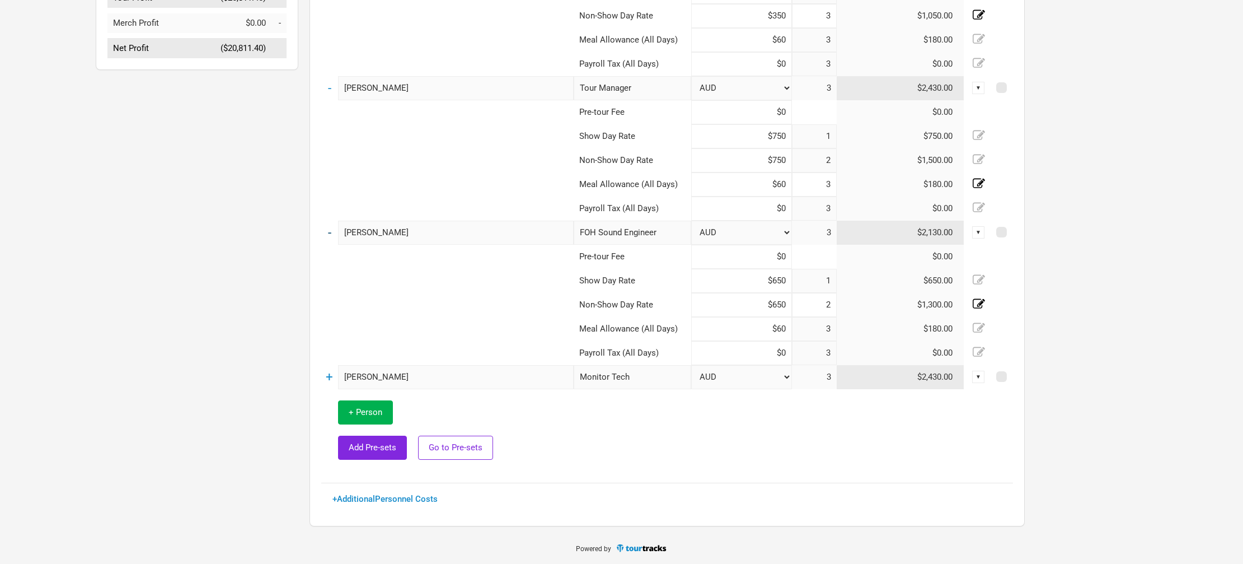 The width and height of the screenshot is (1243, 564). Describe the element at coordinates (456, 447) in the screenshot. I see `a: Go to Pre-sets` at that location.